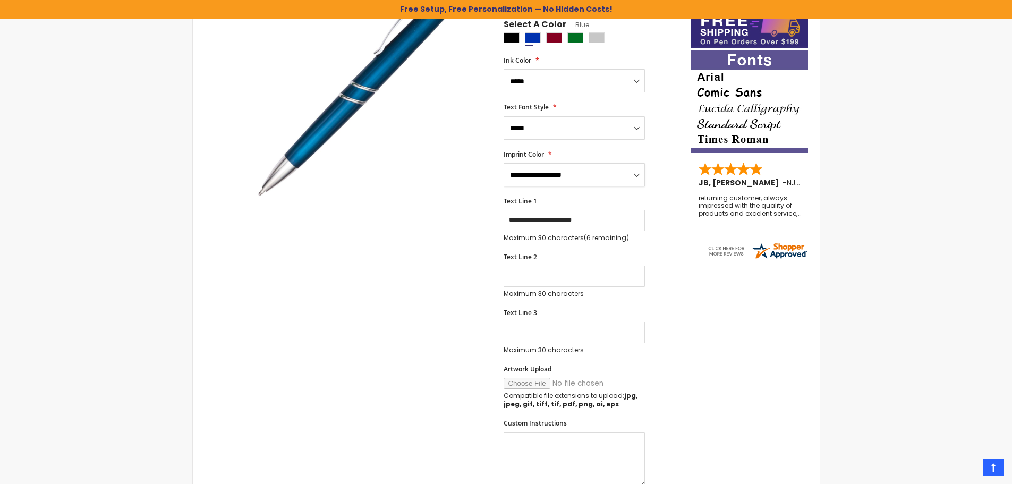  Describe the element at coordinates (793, 183) in the screenshot. I see `span: NJ` at that location.